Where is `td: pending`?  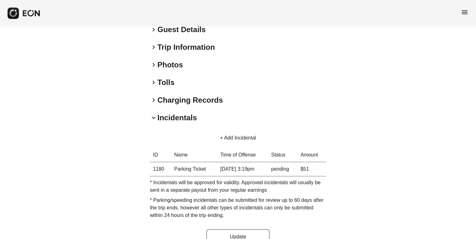
td: pending is located at coordinates (283, 169).